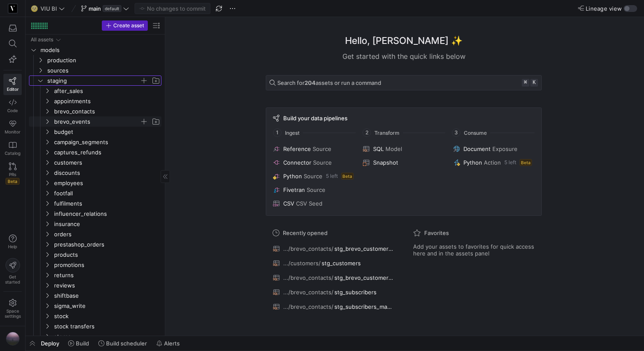 The width and height of the screenshot is (644, 351). I want to click on span: SQL, so click(378, 149).